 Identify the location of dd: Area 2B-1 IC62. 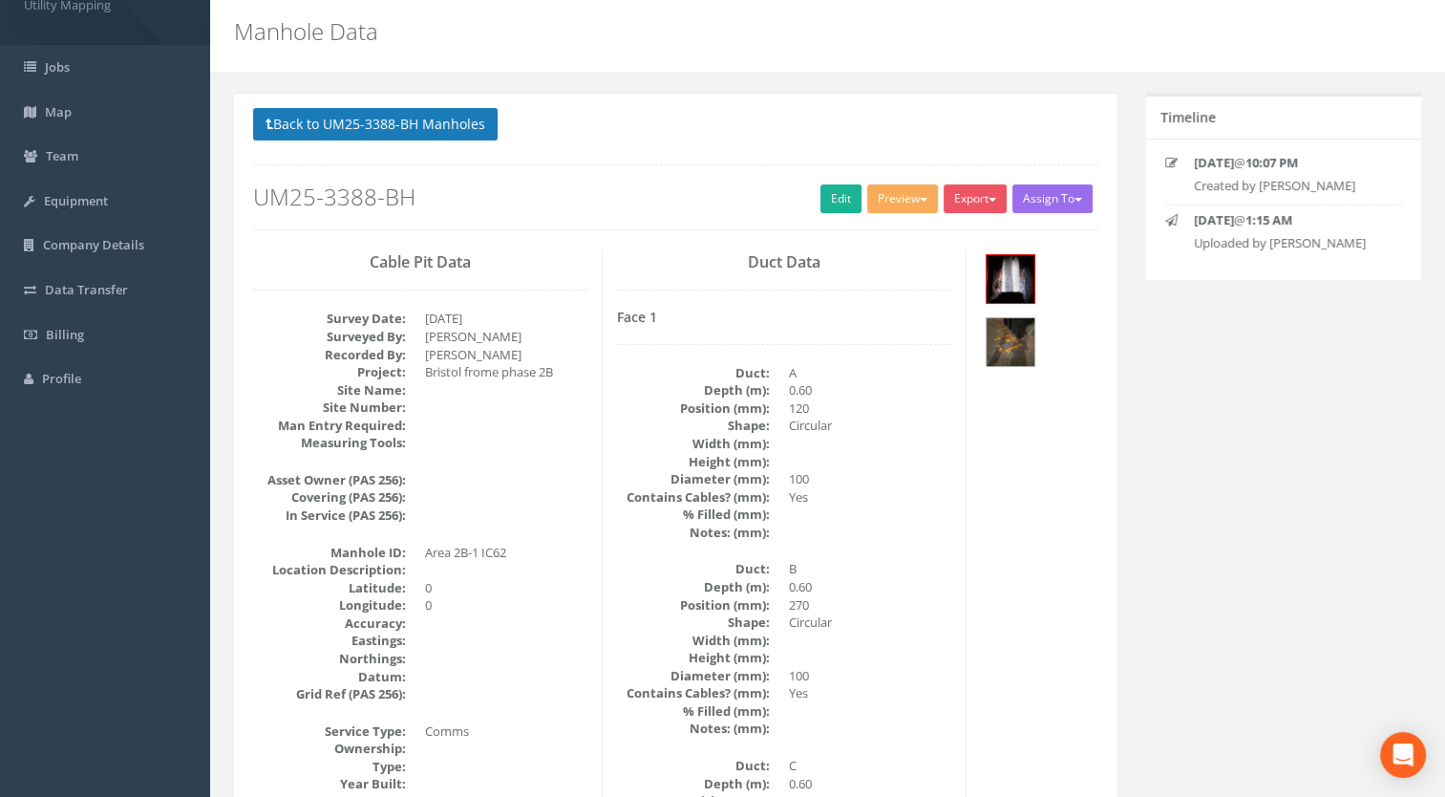
(506, 552).